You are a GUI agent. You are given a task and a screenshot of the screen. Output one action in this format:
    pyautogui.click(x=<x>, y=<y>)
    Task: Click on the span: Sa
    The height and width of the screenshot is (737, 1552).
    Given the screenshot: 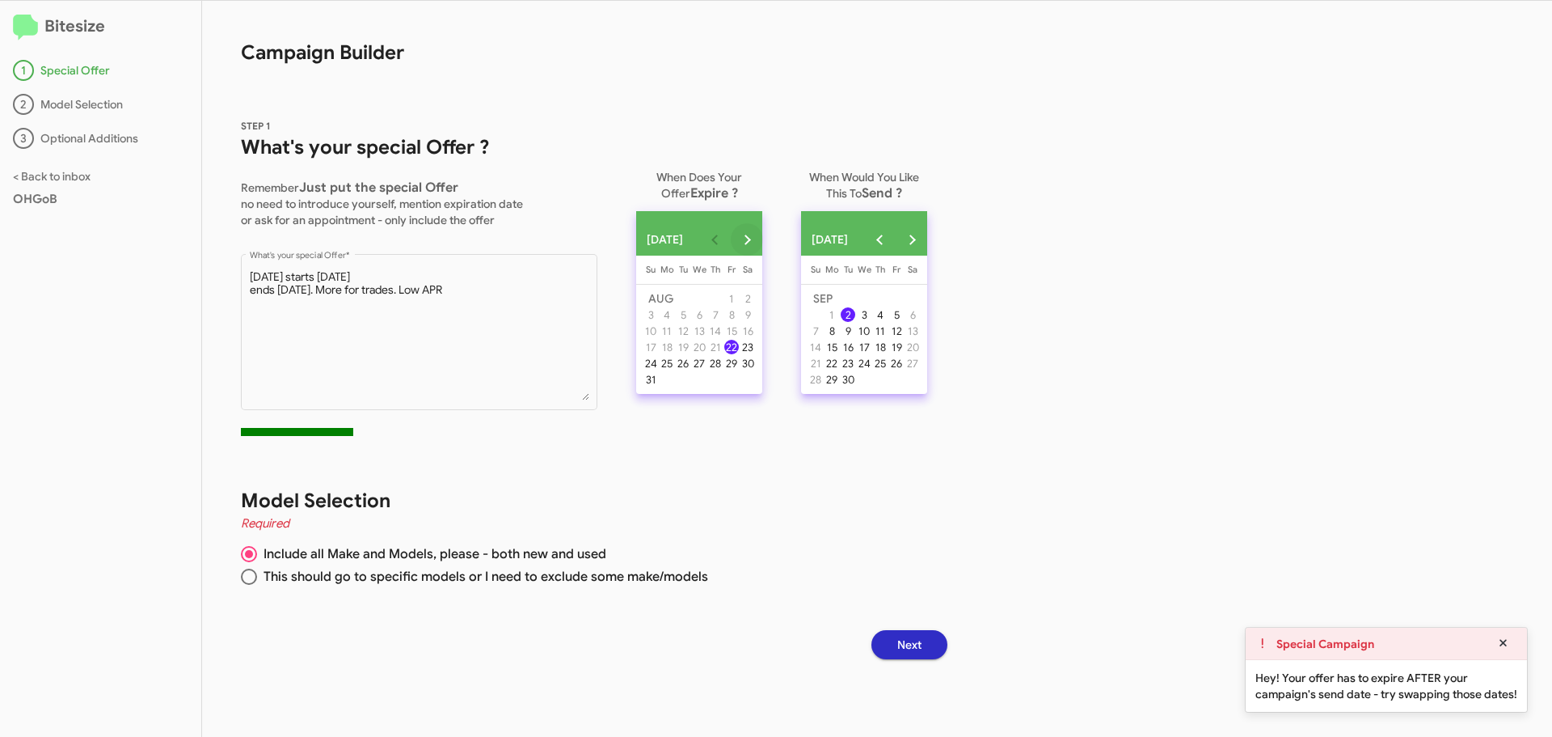 What is the action you would take?
    pyautogui.click(x=748, y=269)
    